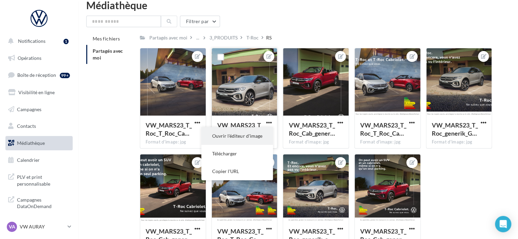  Describe the element at coordinates (39, 160) in the screenshot. I see `a: Calendrier` at that location.